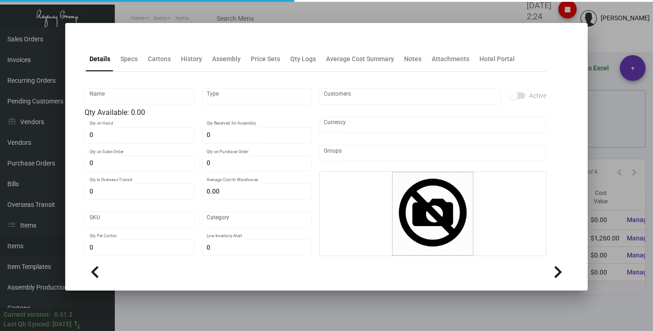 The height and width of the screenshot is (331, 653). What do you see at coordinates (413, 59) in the screenshot?
I see `div: Notes` at bounding box center [413, 59].